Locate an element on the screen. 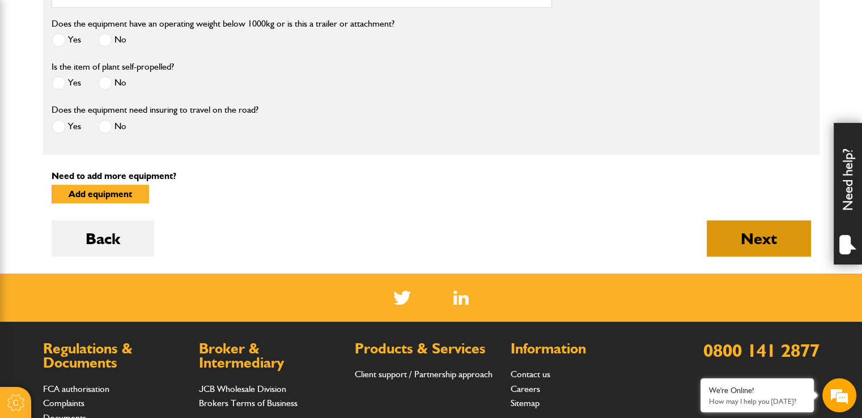 The image size is (862, 418). div: We're Online! is located at coordinates (757, 390).